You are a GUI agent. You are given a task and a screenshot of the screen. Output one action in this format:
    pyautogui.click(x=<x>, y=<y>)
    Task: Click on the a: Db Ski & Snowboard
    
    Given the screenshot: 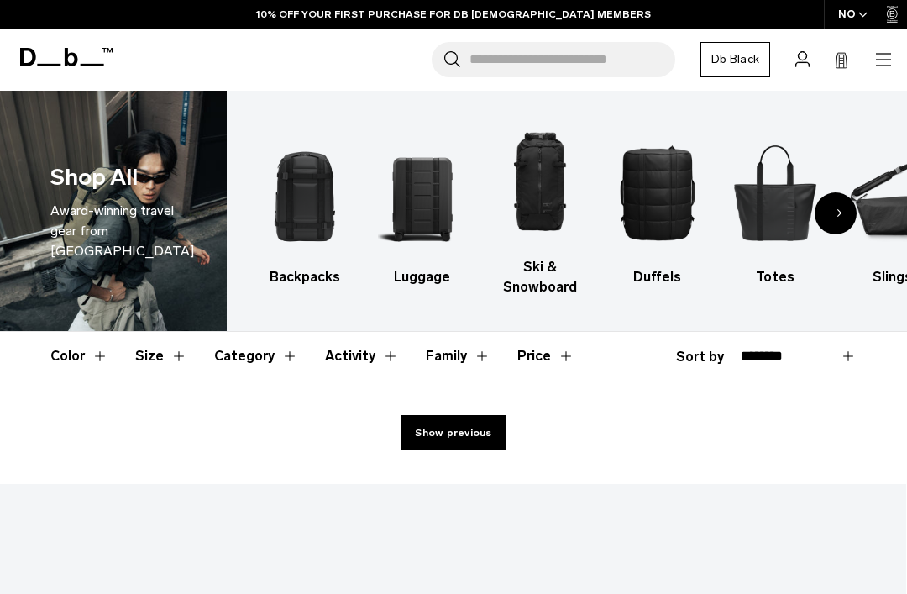 What is the action you would take?
    pyautogui.click(x=539, y=207)
    